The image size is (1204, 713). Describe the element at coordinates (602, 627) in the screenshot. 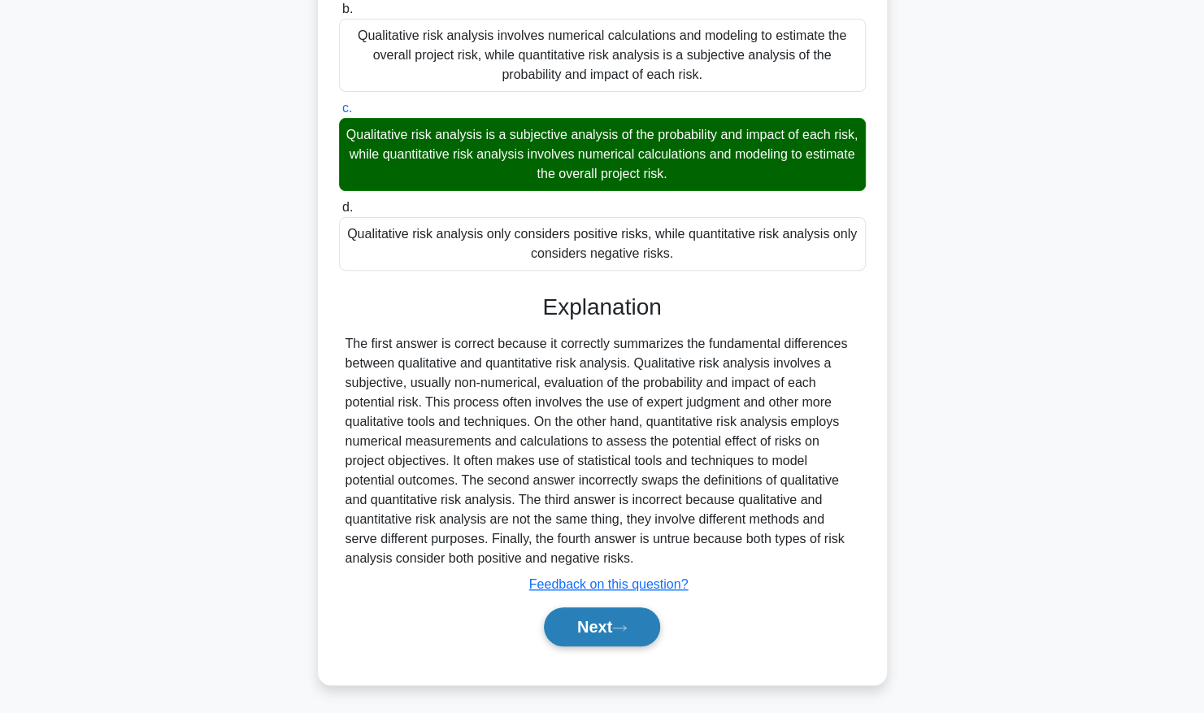

I see `button: Next` at that location.